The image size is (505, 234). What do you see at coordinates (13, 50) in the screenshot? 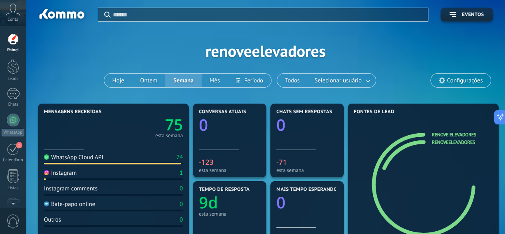
I see `div: Painel` at bounding box center [13, 50].